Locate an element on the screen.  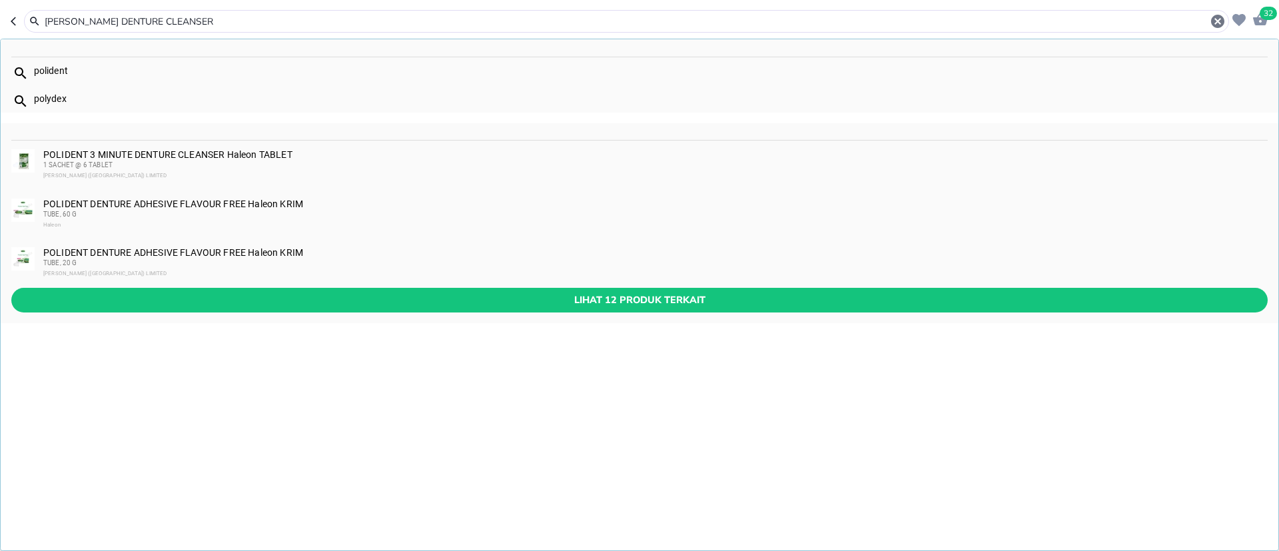
span: 1 SACHET @ 6 TABLET is located at coordinates (78, 165).